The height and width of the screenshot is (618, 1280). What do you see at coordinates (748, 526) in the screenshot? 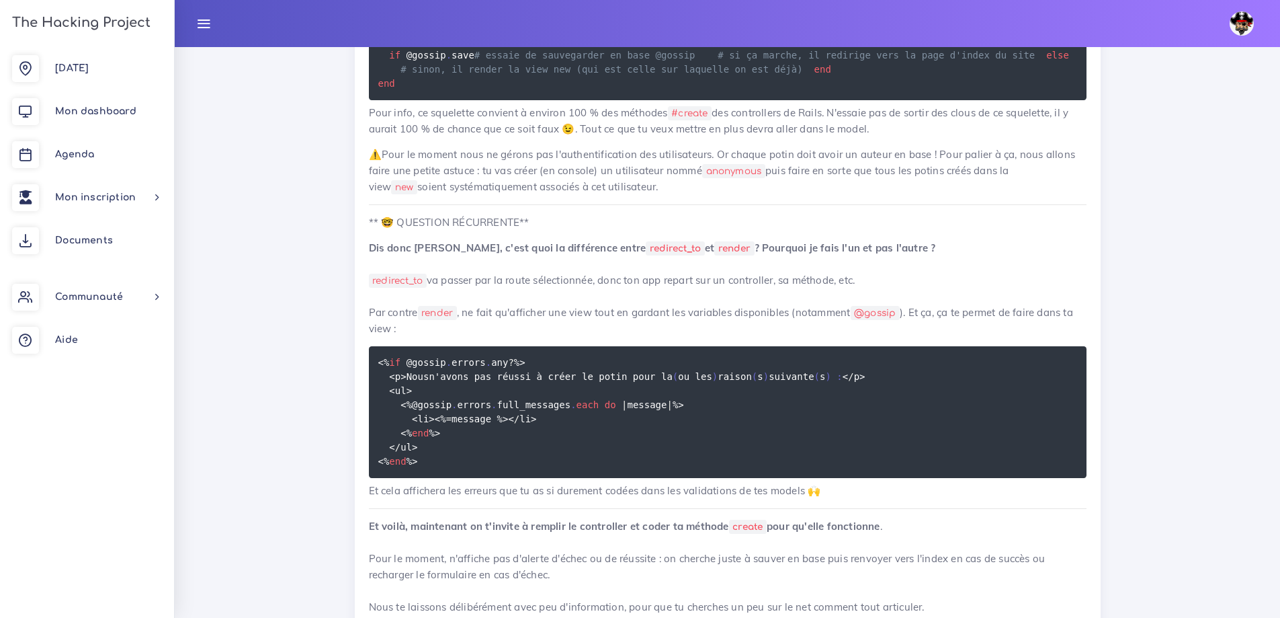
I see `code: create` at bounding box center [748, 526].